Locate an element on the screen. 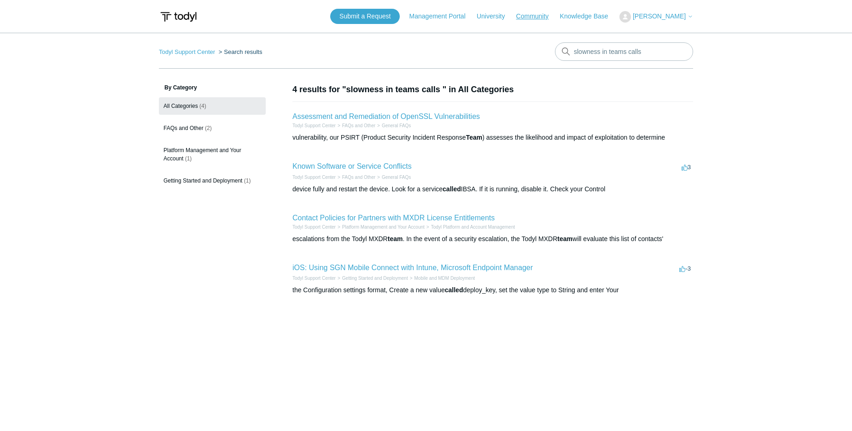  li: Search results is located at coordinates (240, 52).